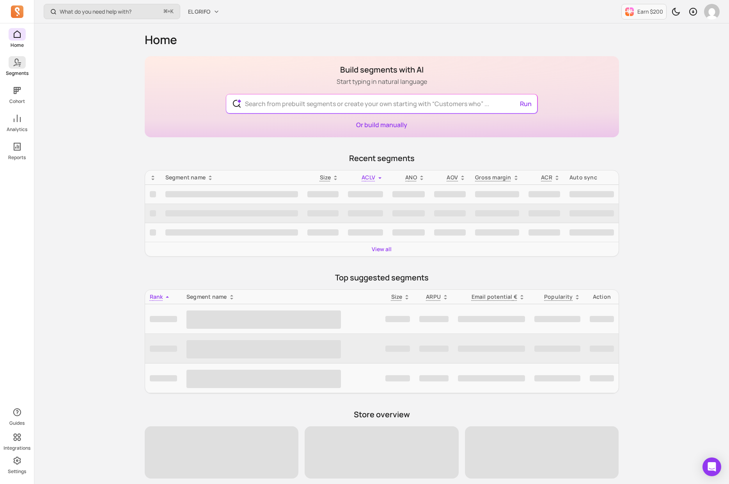 This screenshot has height=484, width=729. Describe the element at coordinates (411, 177) in the screenshot. I see `span: ANO` at that location.